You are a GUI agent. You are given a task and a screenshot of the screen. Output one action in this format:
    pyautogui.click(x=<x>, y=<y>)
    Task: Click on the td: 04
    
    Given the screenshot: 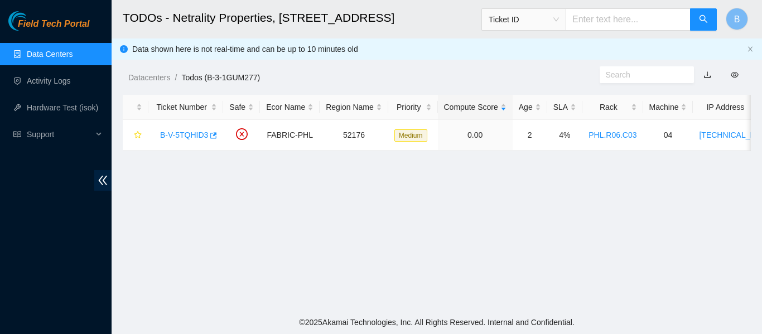 What is the action you would take?
    pyautogui.click(x=668, y=135)
    